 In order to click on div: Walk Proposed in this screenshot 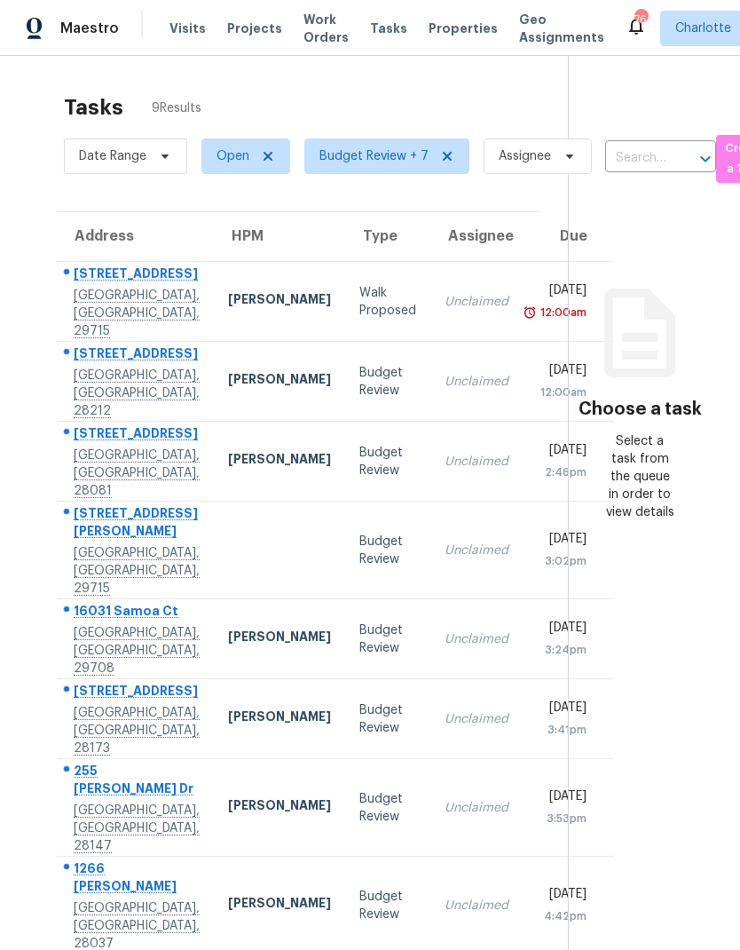, I will do `click(388, 302)`.